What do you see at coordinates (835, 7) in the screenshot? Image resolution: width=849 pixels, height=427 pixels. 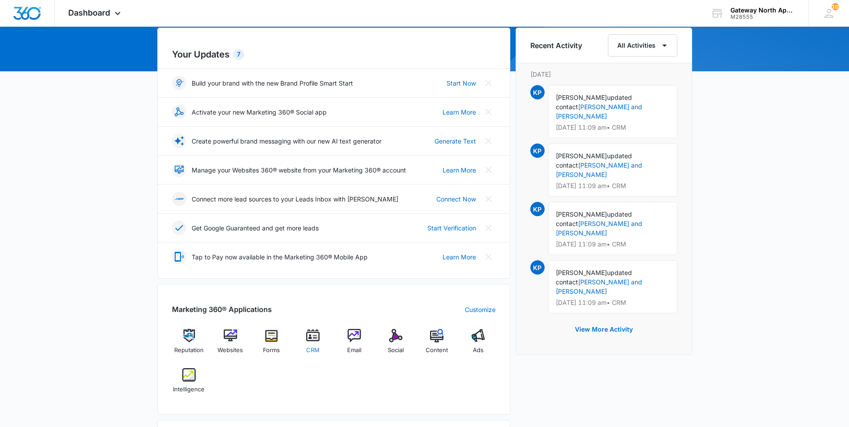 I see `div: notifications count` at bounding box center [835, 7].